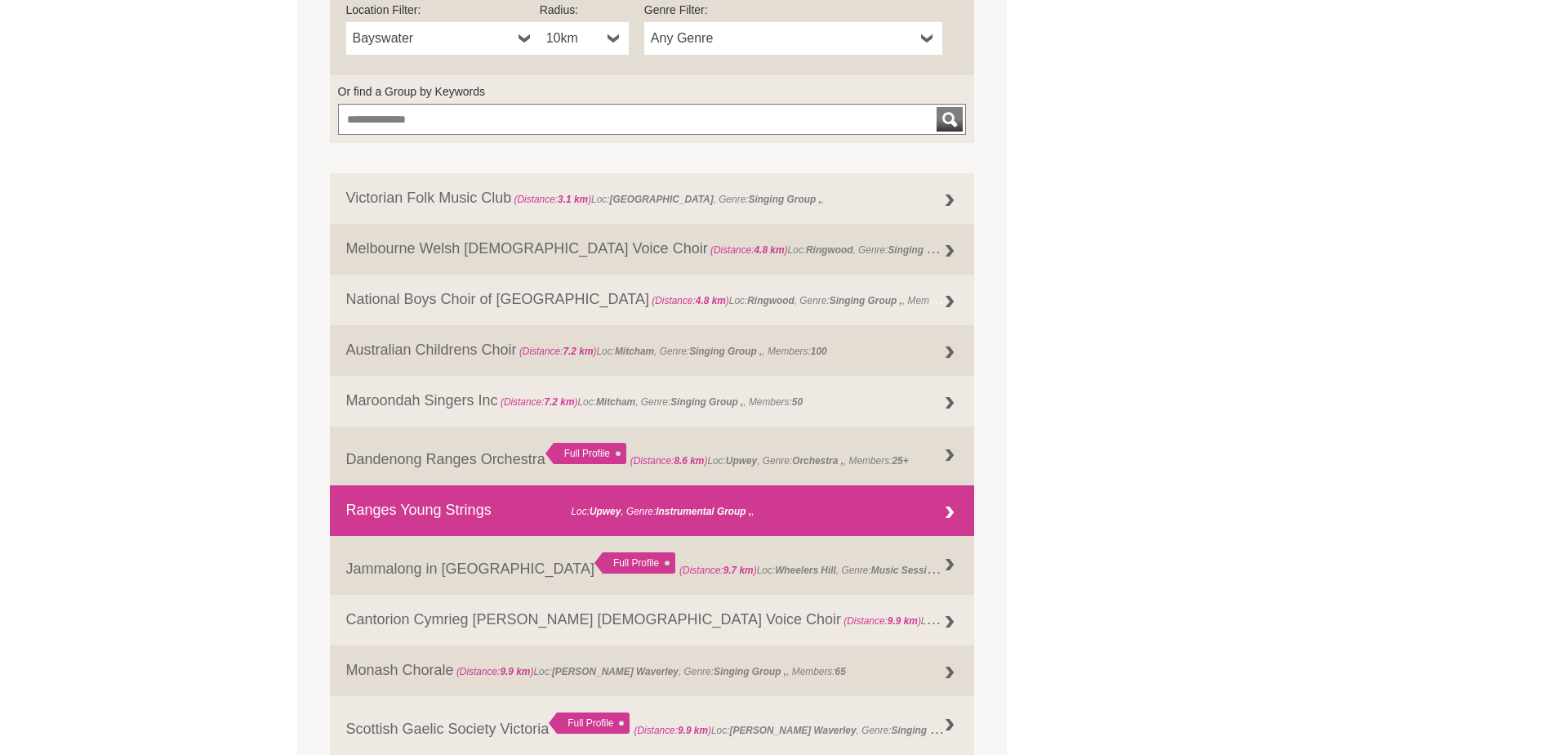 The width and height of the screenshot is (1549, 755). What do you see at coordinates (782, 38) in the screenshot?
I see `span: Any Genre` at bounding box center [782, 38].